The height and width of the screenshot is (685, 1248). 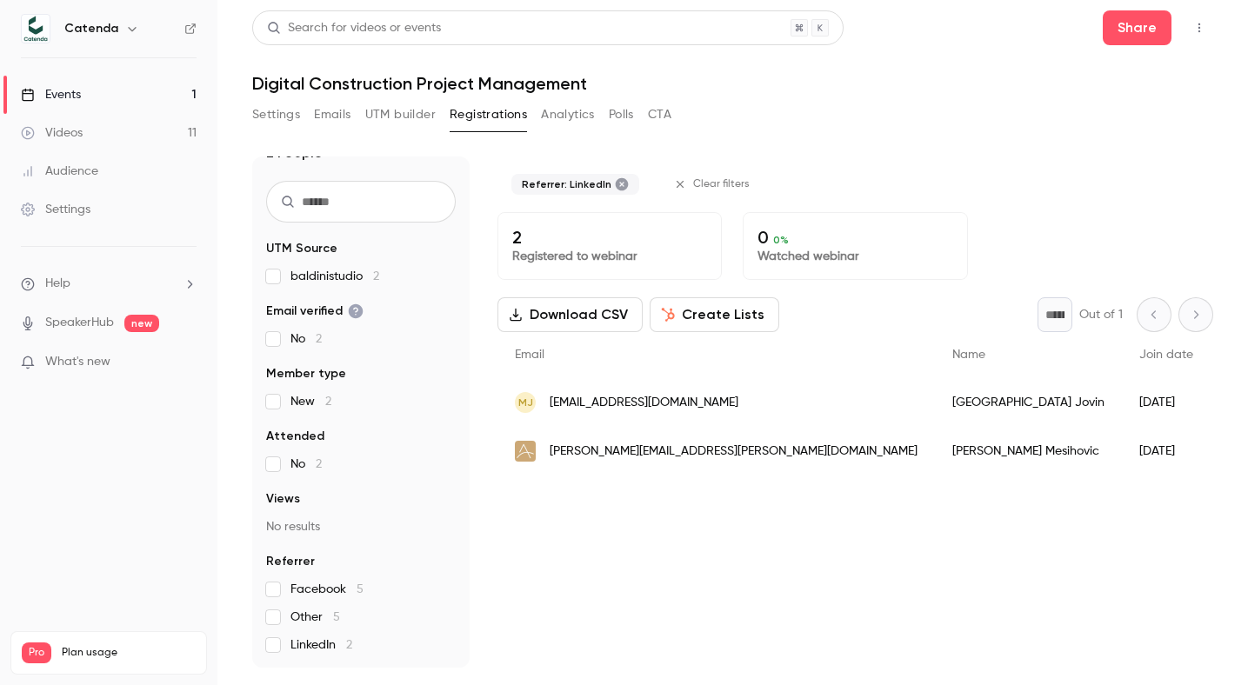 I want to click on li: help-dropdown-opener, so click(x=109, y=283).